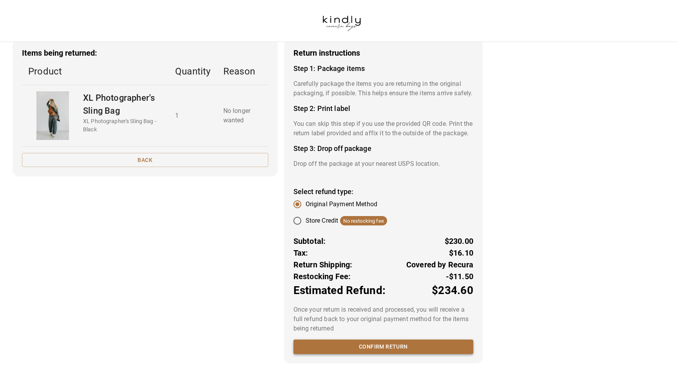 This screenshot has width=677, height=376. I want to click on h4: Step 3: Drop off package, so click(383, 148).